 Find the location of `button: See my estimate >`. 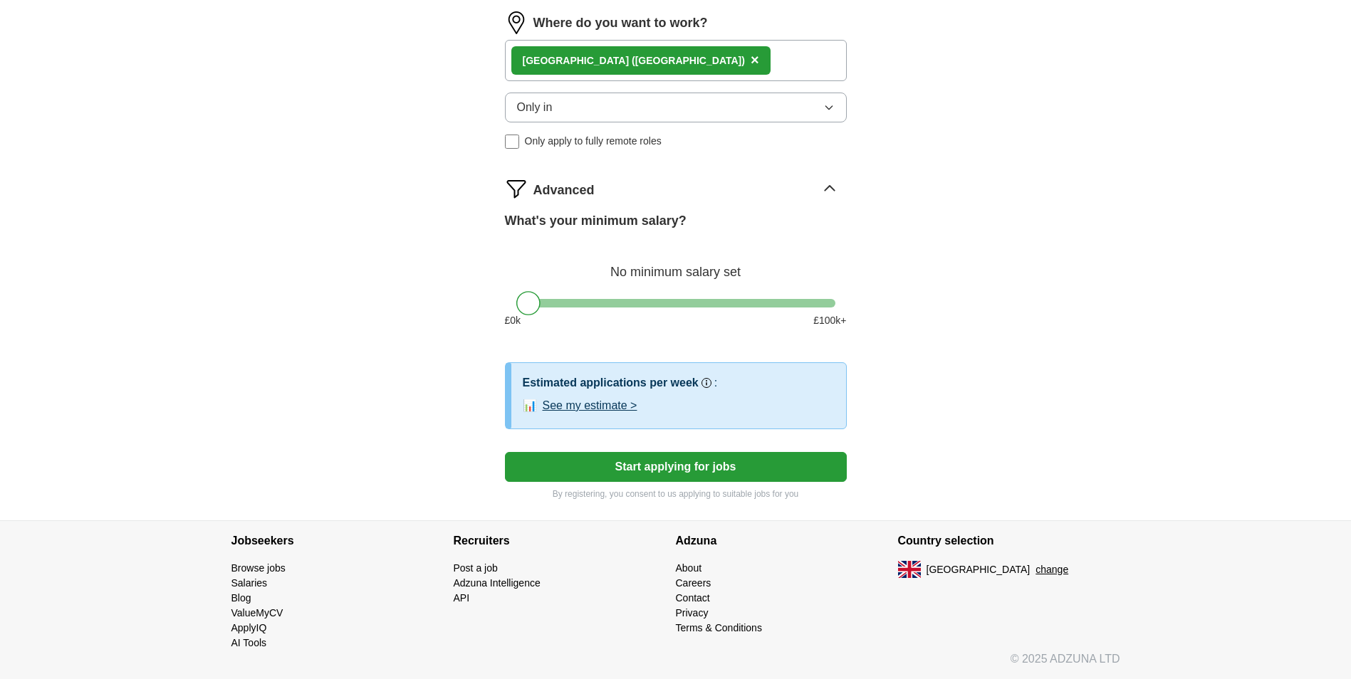

button: See my estimate > is located at coordinates (590, 406).